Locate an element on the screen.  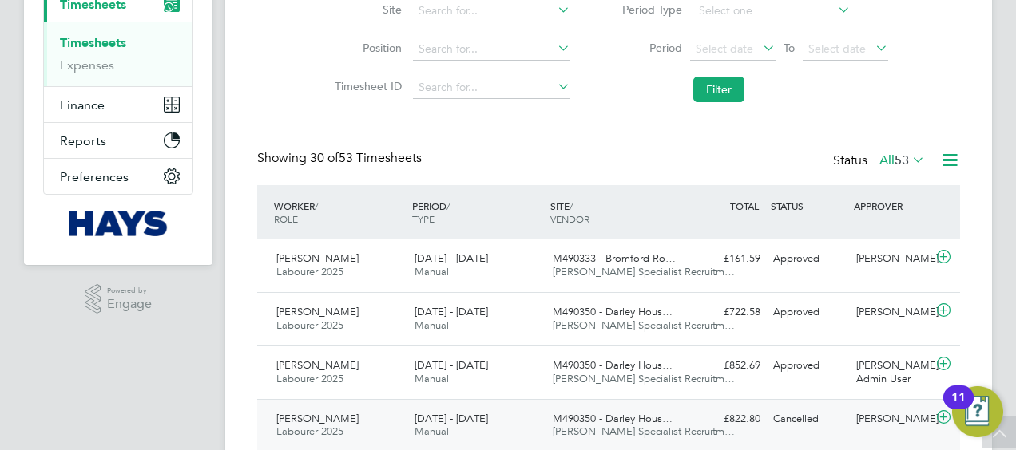
div: Timesheets is located at coordinates (118, 54).